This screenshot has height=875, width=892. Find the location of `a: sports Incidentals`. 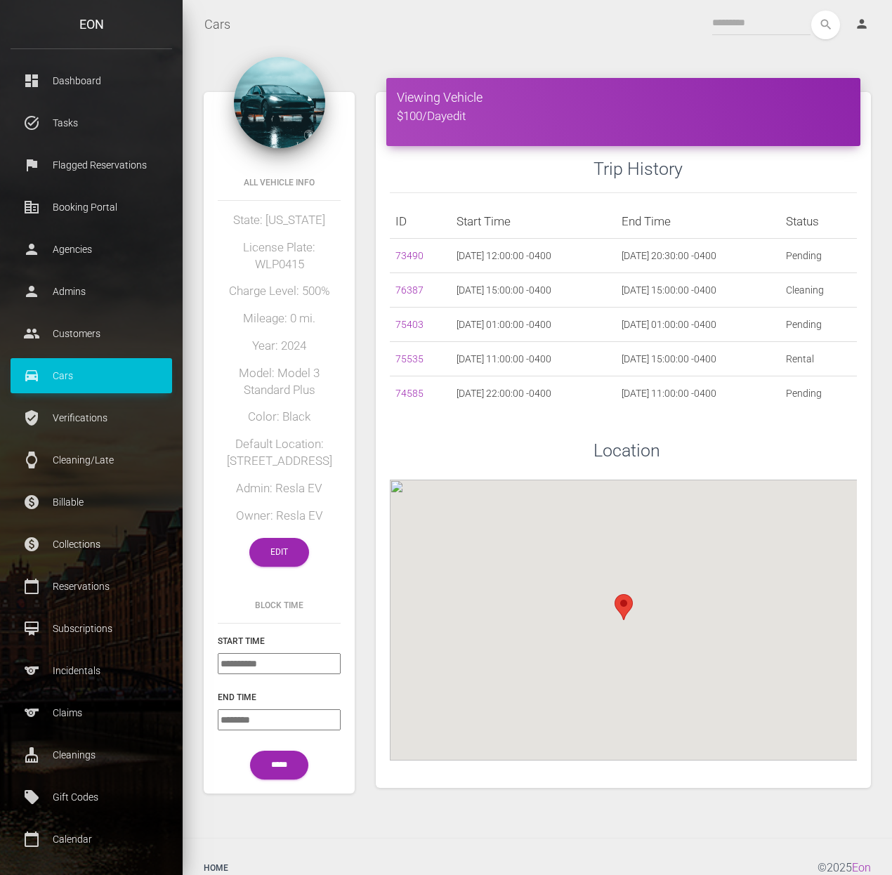

a: sports Incidentals is located at coordinates (91, 670).